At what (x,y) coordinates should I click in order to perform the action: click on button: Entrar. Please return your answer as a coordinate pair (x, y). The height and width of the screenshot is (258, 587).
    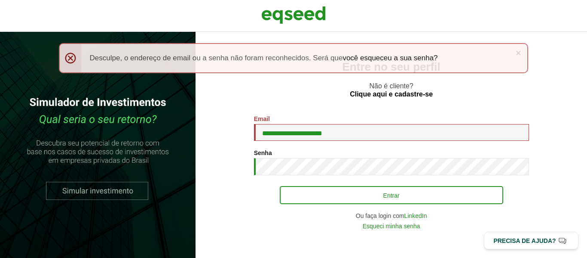
    Looking at the image, I should click on (392, 195).